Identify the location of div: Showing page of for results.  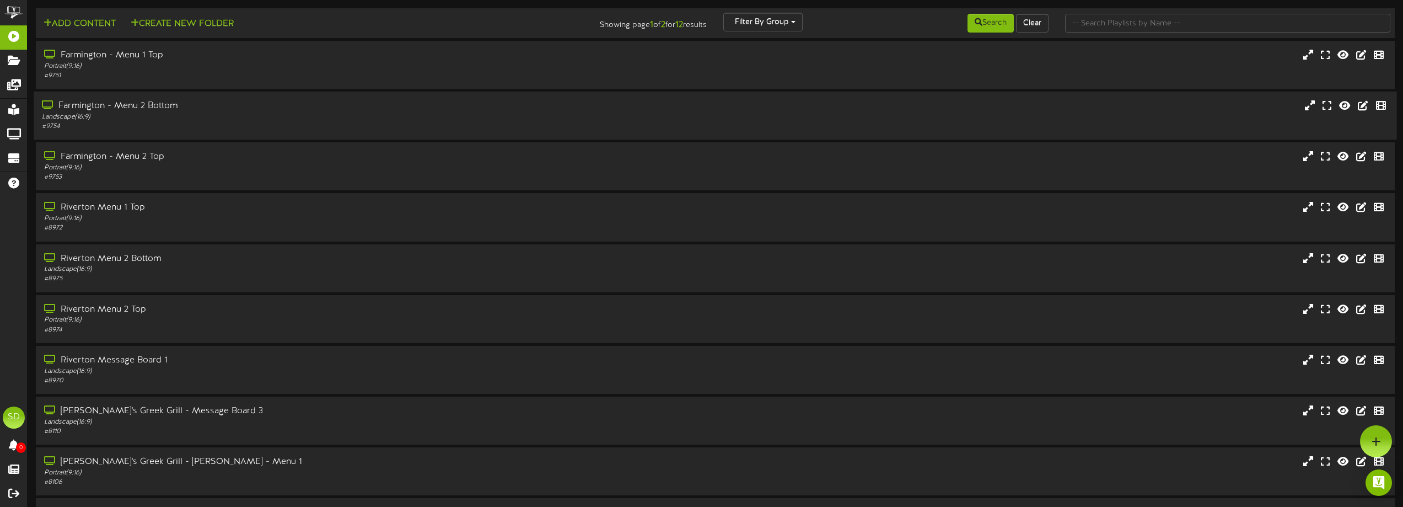
(601, 22).